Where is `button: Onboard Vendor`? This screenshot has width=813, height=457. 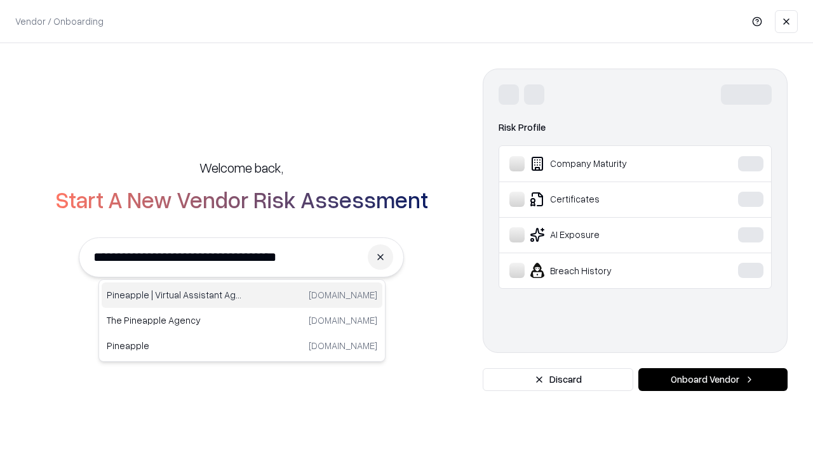
button: Onboard Vendor is located at coordinates (712, 380).